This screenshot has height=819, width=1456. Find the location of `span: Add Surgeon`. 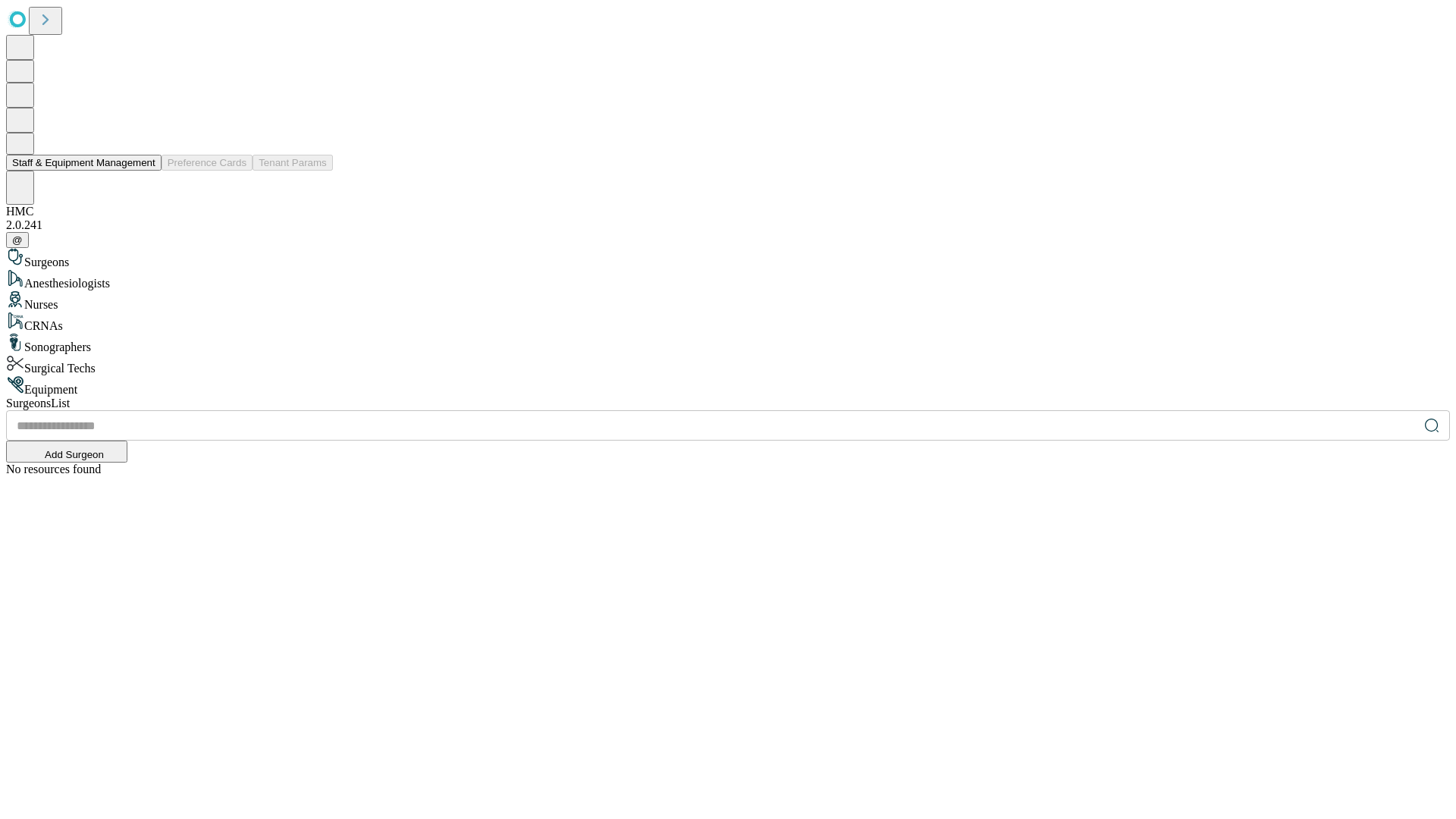

span: Add Surgeon is located at coordinates (75, 454).